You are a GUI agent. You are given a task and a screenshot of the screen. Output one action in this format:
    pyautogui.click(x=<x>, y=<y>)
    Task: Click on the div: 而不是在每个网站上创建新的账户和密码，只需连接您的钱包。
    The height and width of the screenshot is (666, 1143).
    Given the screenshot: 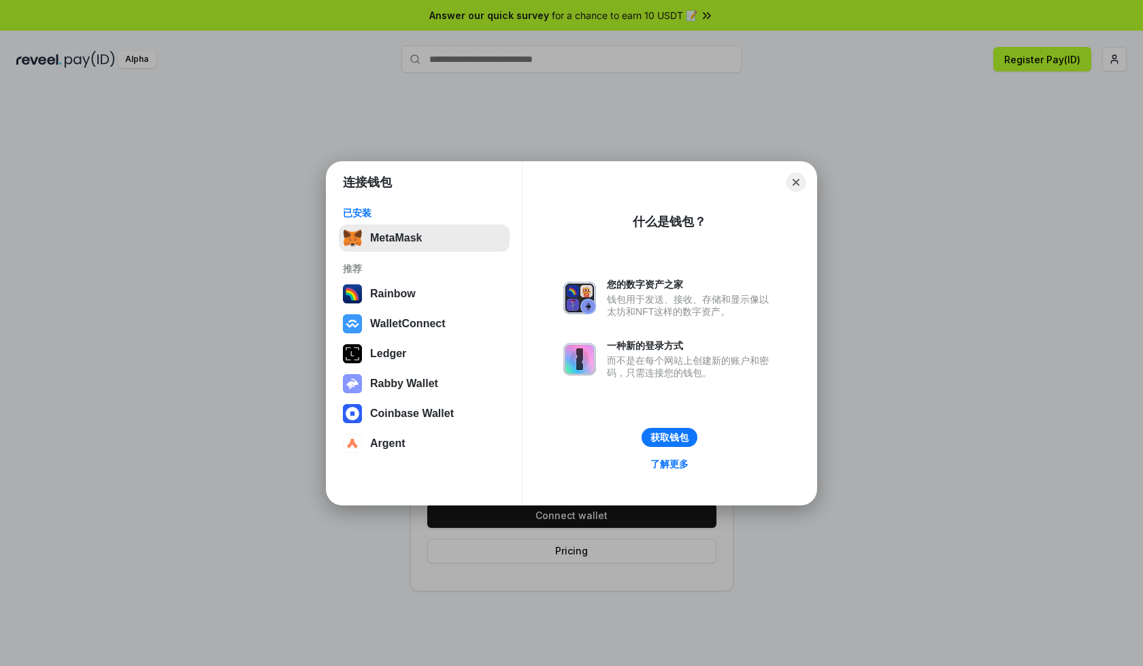 What is the action you would take?
    pyautogui.click(x=691, y=367)
    